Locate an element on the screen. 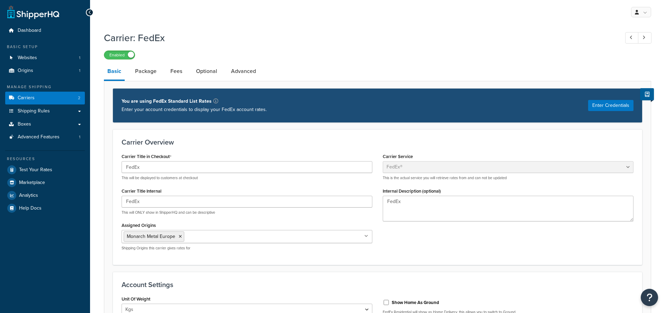  li: Websites is located at coordinates (45, 58).